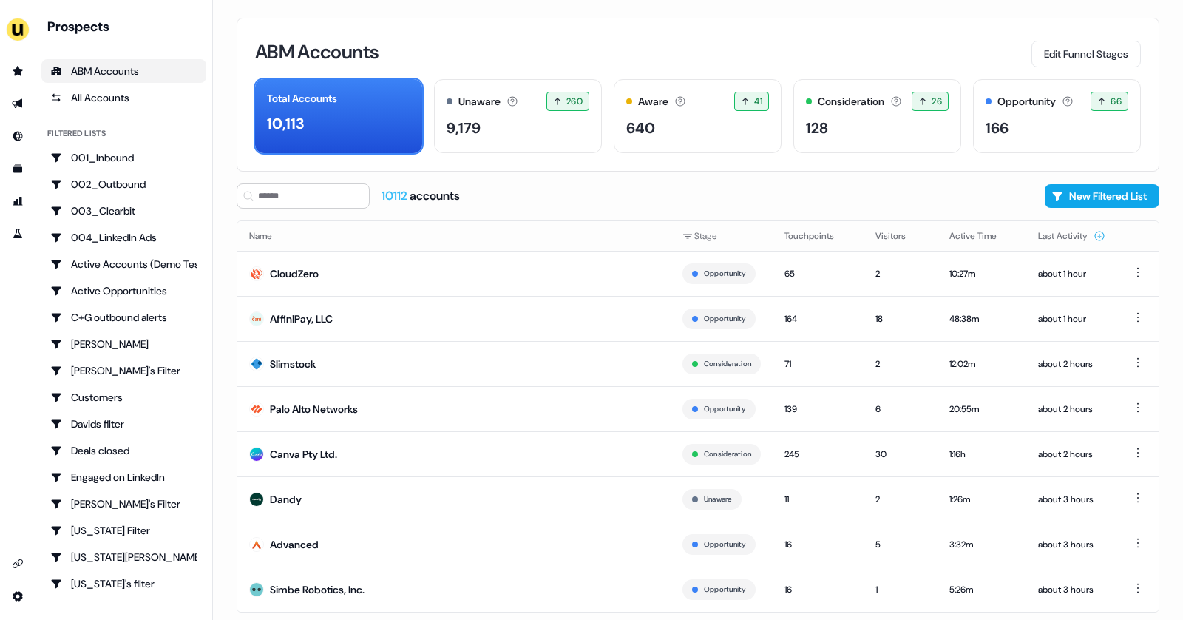 The height and width of the screenshot is (620, 1183). What do you see at coordinates (718, 499) in the screenshot?
I see `button: Unaware` at bounding box center [718, 499].